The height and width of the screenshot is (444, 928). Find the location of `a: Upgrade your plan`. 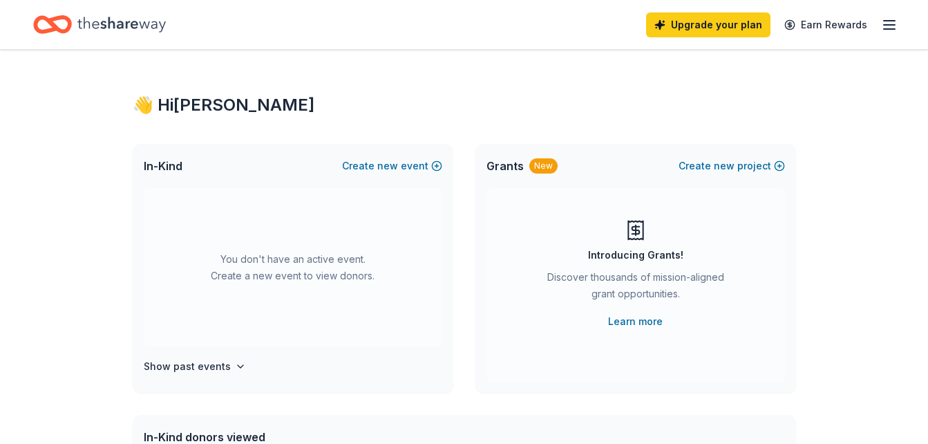

a: Upgrade your plan is located at coordinates (709, 25).